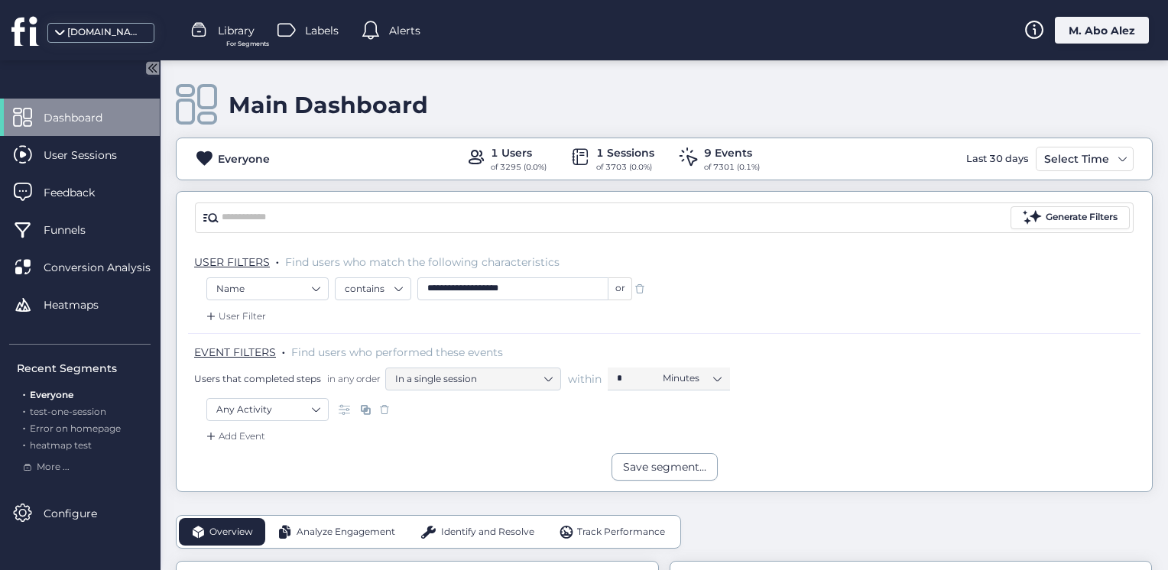 The width and height of the screenshot is (1168, 570). What do you see at coordinates (92, 155) in the screenshot?
I see `span: User Sessions` at bounding box center [92, 155].